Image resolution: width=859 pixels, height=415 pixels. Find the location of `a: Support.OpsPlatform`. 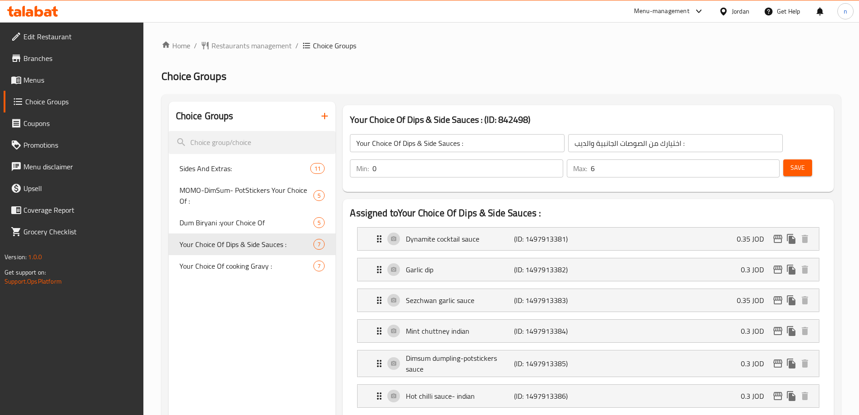

a: Support.OpsPlatform is located at coordinates (33, 281).